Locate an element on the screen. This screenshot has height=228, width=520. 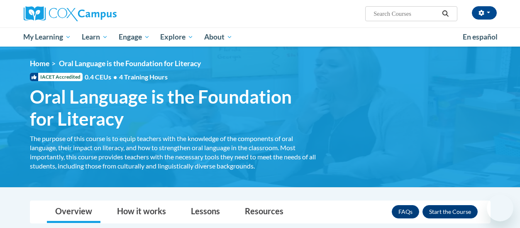
button: Enroll is located at coordinates (450, 211).